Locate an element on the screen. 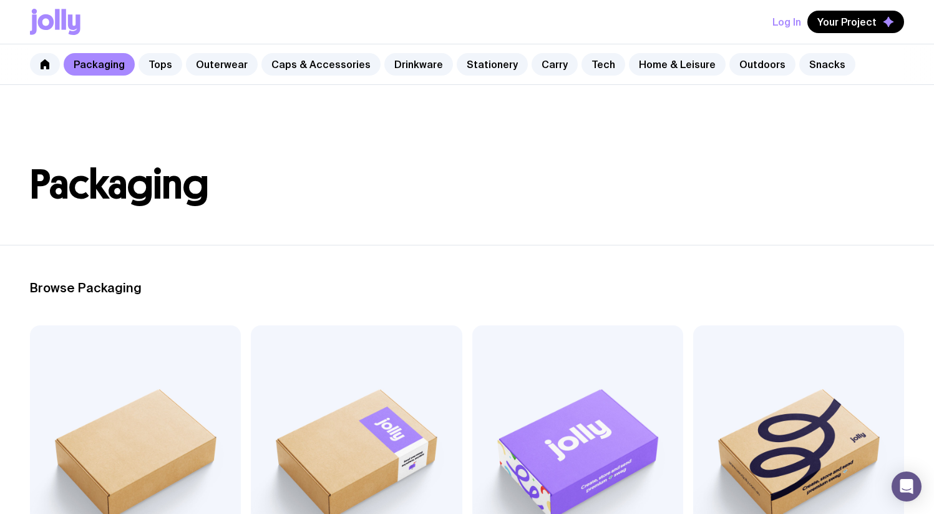  h2: Browse Packaging is located at coordinates (467, 288).